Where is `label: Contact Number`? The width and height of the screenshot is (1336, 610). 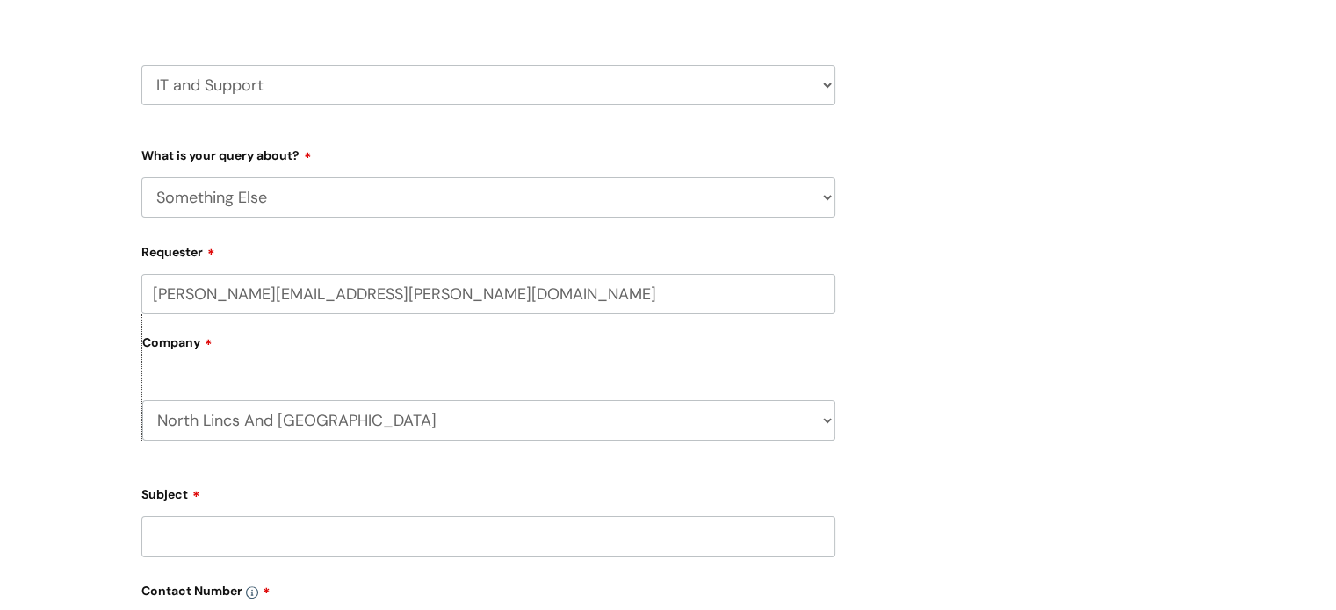 label: Contact Number is located at coordinates (488, 588).